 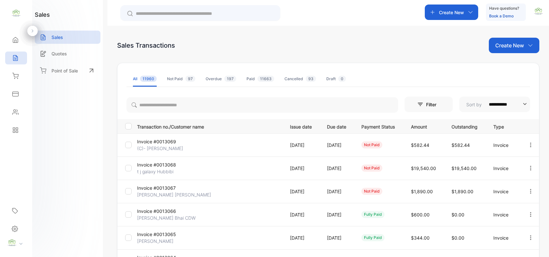 I want to click on button: Sort by, so click(x=494, y=104).